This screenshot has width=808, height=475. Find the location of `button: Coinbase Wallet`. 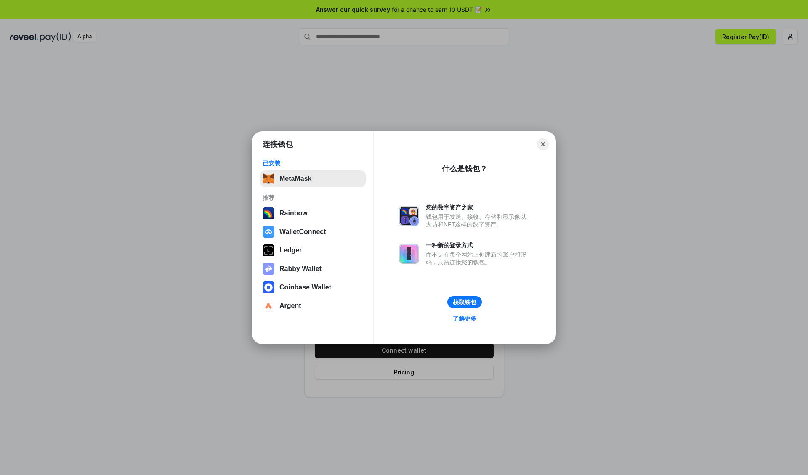

button: Coinbase Wallet is located at coordinates (313, 288).